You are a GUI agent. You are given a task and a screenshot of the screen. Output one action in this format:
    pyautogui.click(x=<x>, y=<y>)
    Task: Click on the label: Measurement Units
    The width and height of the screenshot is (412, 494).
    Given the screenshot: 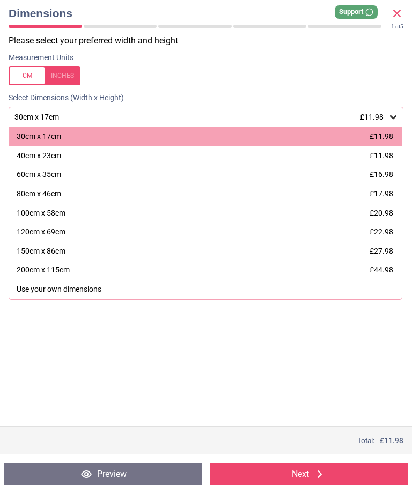 What is the action you would take?
    pyautogui.click(x=41, y=58)
    